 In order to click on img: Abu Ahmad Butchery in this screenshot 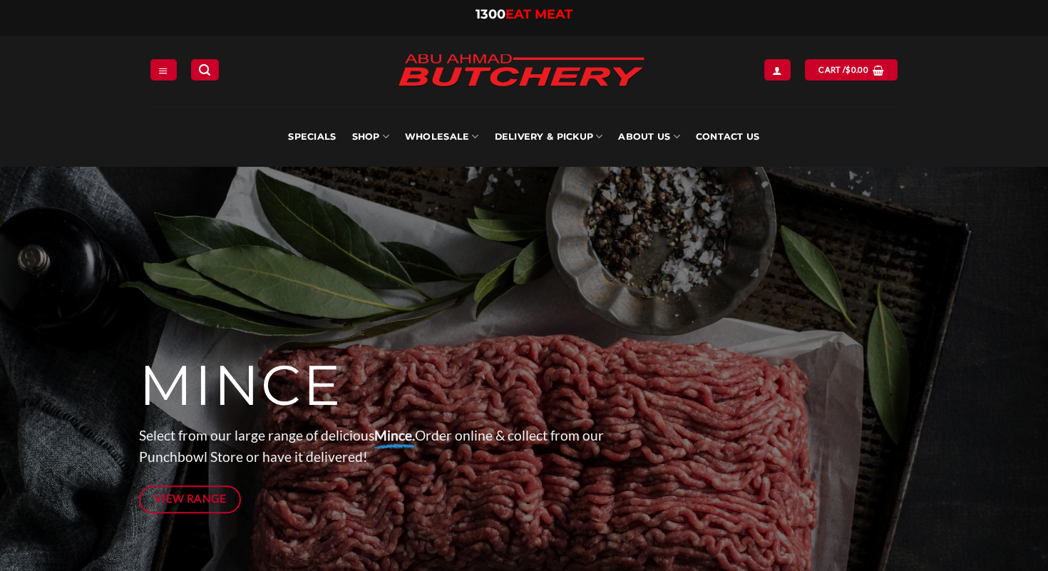, I will do `click(521, 71)`.